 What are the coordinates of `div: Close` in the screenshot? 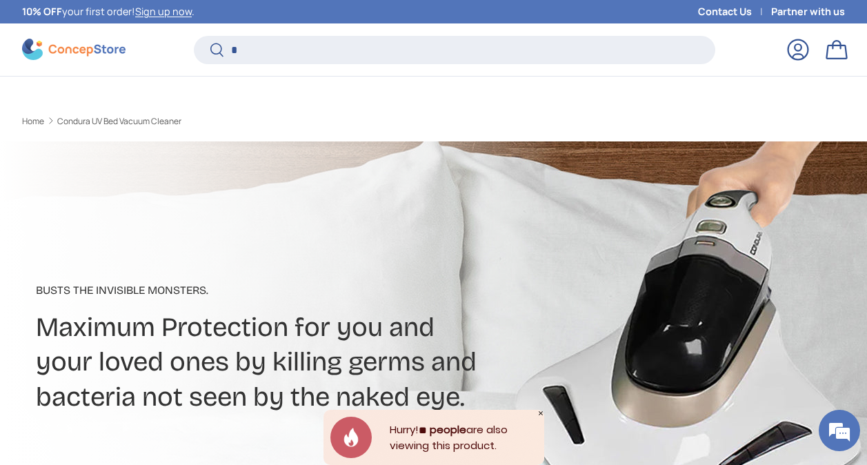 It's located at (541, 413).